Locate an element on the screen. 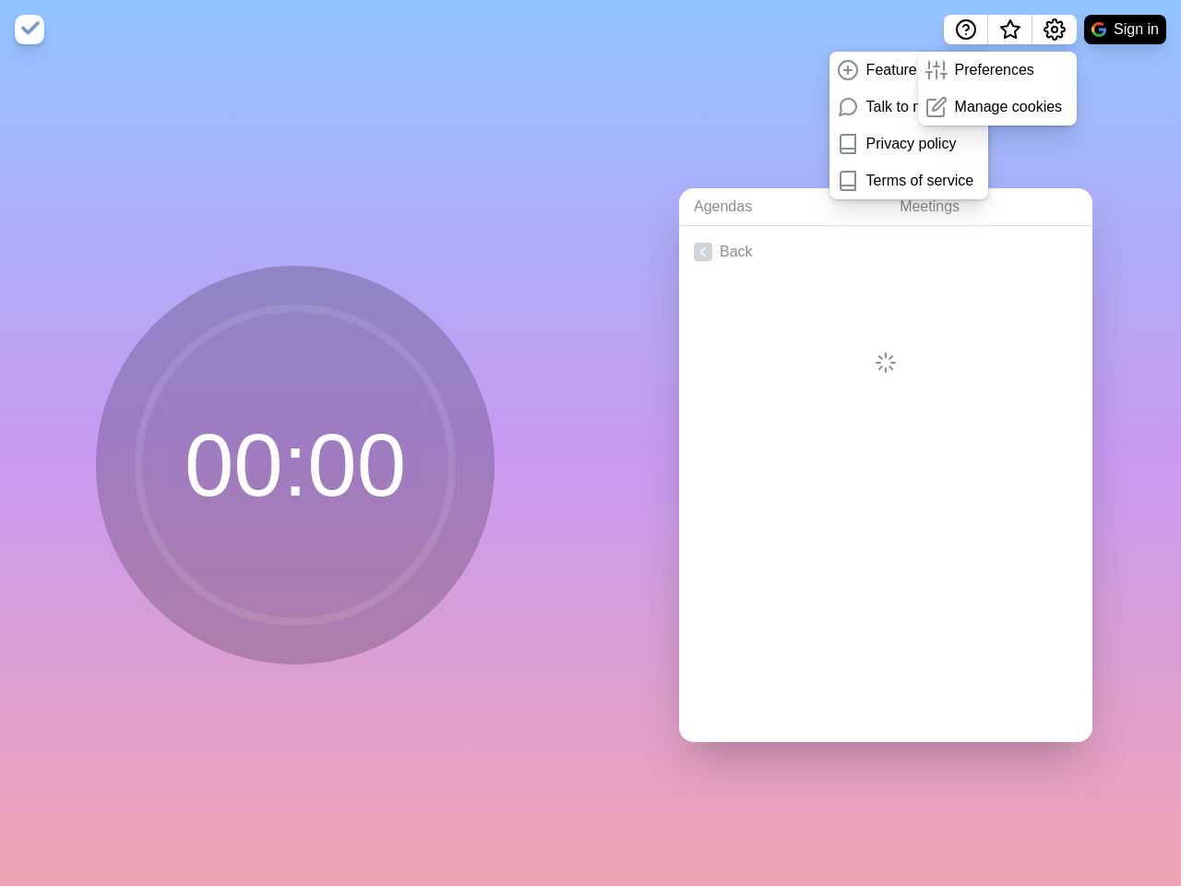  a: Meetings is located at coordinates (988, 207).